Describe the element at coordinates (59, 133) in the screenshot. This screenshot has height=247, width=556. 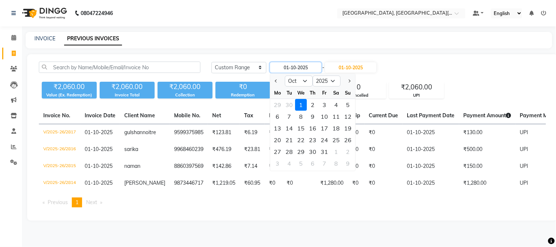
I see `td: V/2025-26/2817` at that location.